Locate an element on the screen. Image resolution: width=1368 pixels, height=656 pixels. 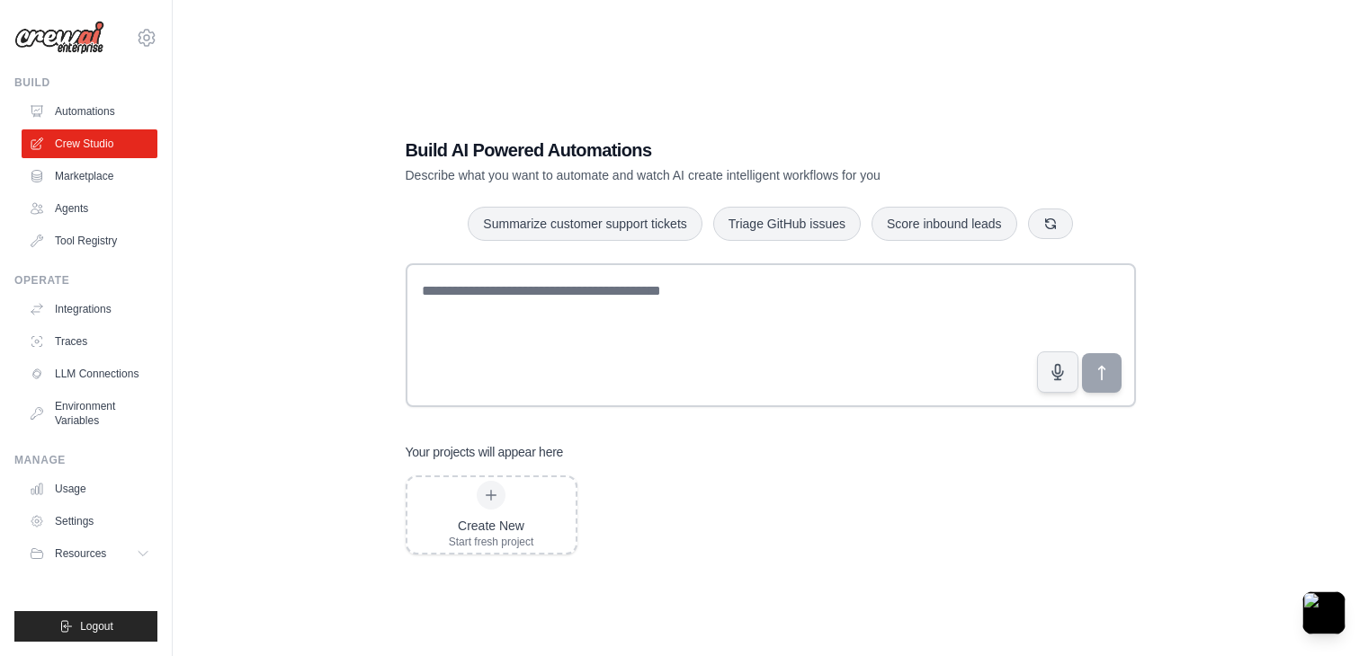
a: Environment Variables is located at coordinates (89, 414).